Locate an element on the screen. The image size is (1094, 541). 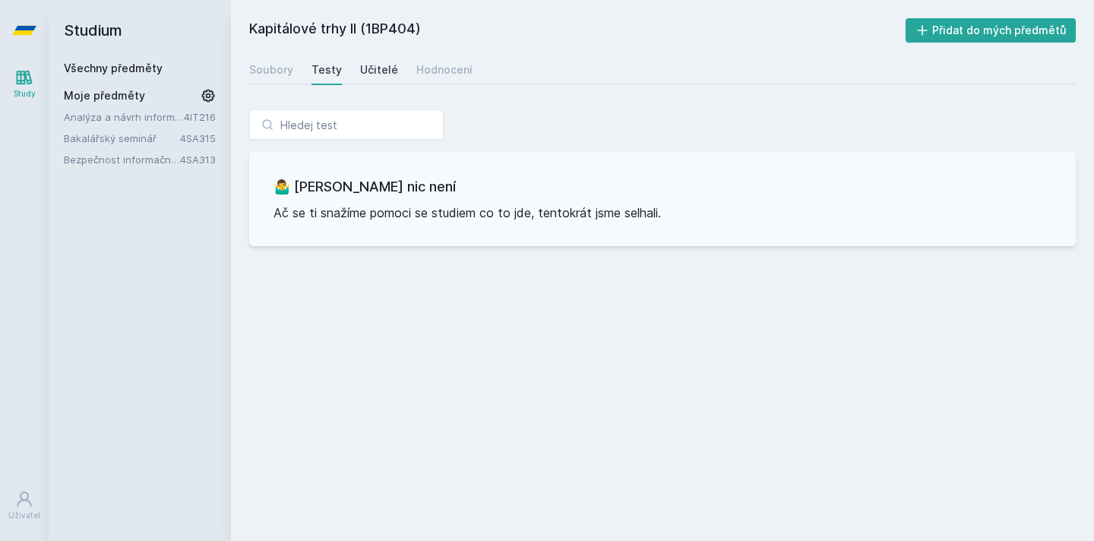
div: Uživatel is located at coordinates (24, 515).